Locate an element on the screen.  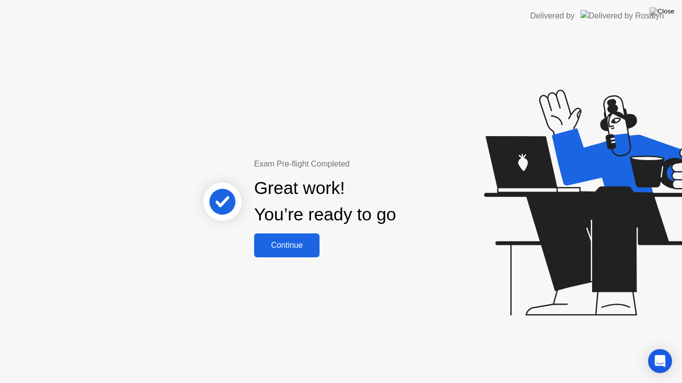
button: Continue is located at coordinates (286, 245).